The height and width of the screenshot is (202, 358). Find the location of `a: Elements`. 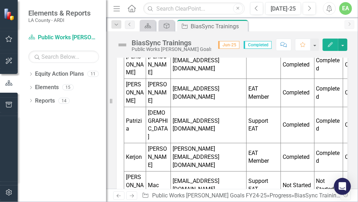

a: Elements is located at coordinates (47, 87).